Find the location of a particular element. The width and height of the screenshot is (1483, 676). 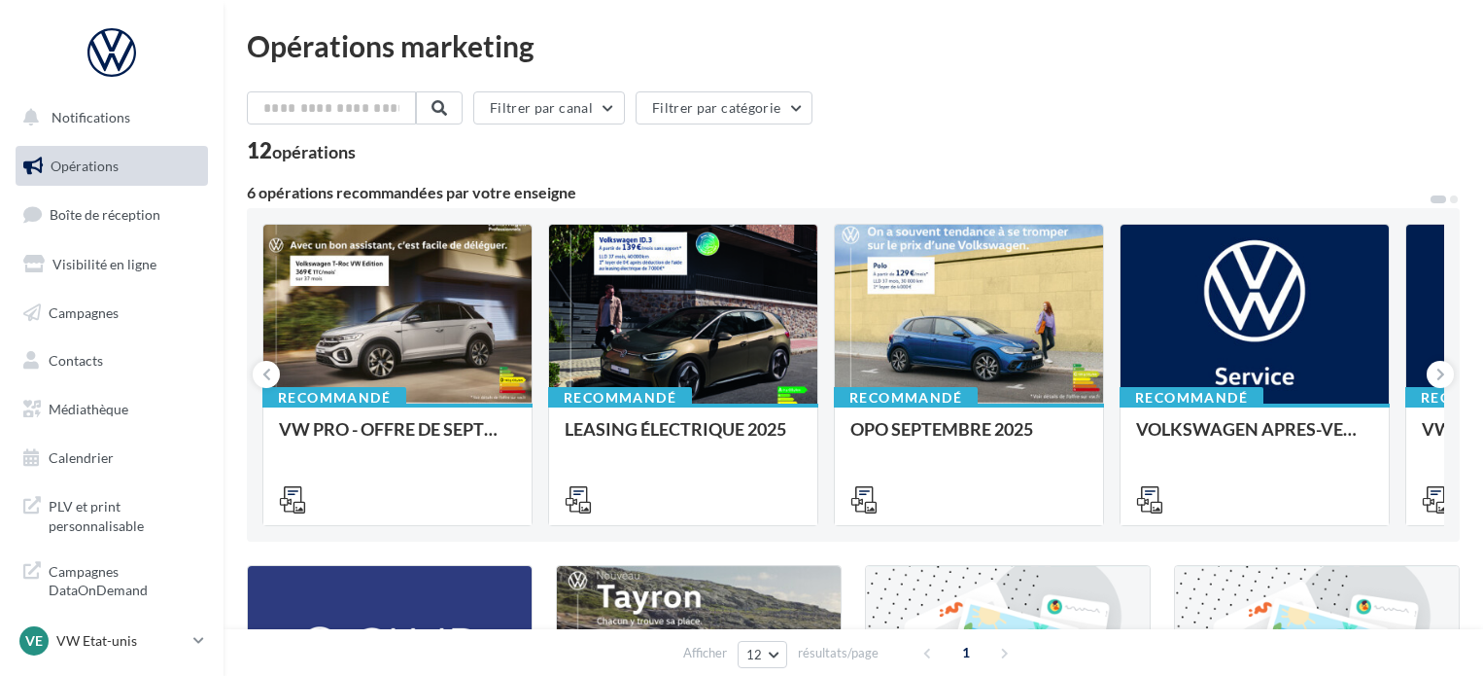

span: Afficher is located at coordinates (705, 652).